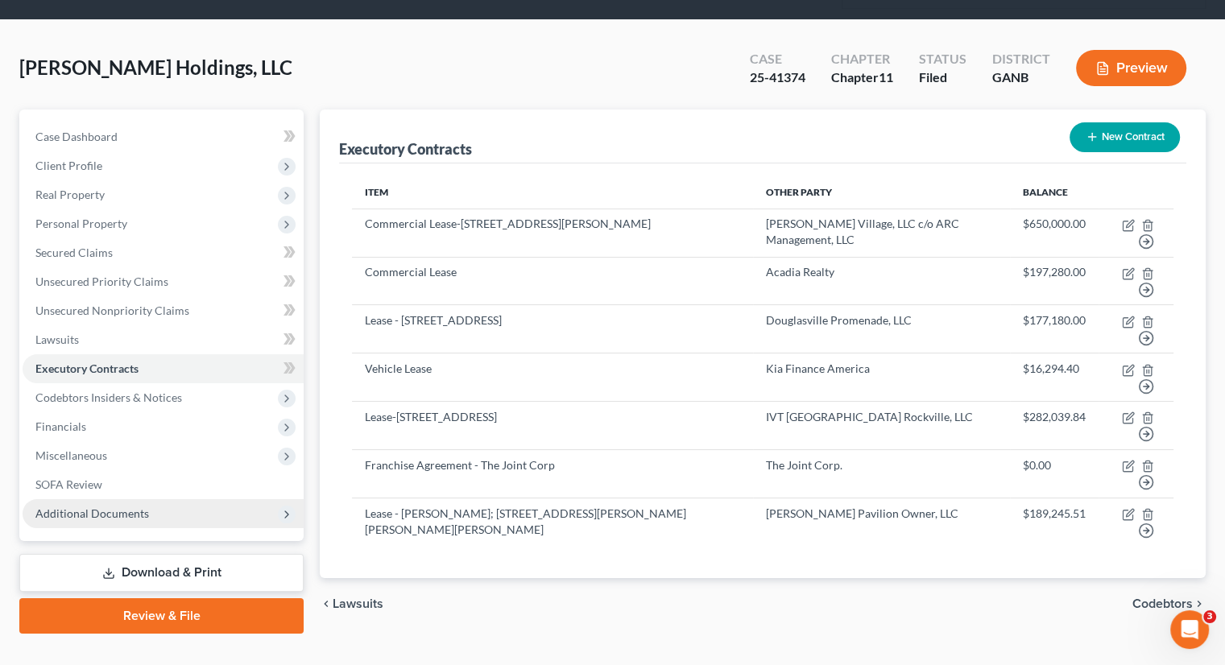  I want to click on th: Item, so click(552, 192).